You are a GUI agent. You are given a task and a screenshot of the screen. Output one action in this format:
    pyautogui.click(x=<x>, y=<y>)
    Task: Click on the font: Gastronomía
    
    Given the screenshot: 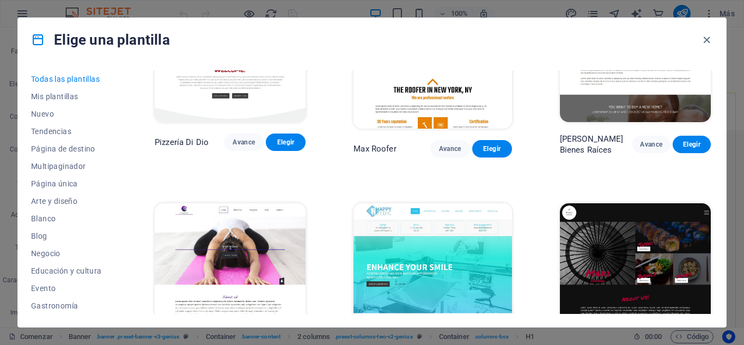 What is the action you would take?
    pyautogui.click(x=54, y=305)
    